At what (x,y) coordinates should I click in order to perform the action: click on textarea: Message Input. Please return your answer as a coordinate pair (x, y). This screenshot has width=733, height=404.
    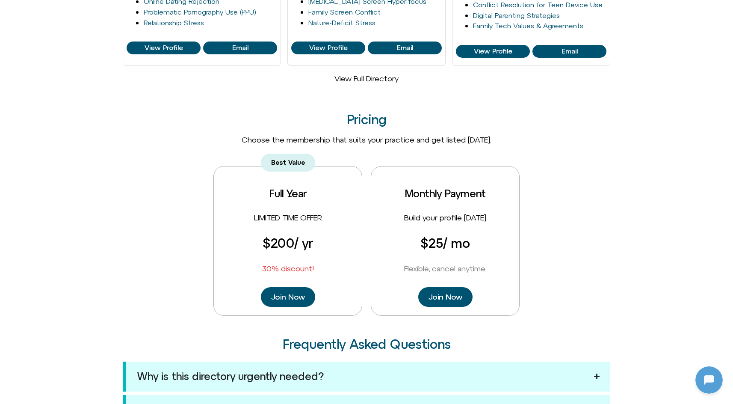
    Looking at the image, I should click on (74, 280).